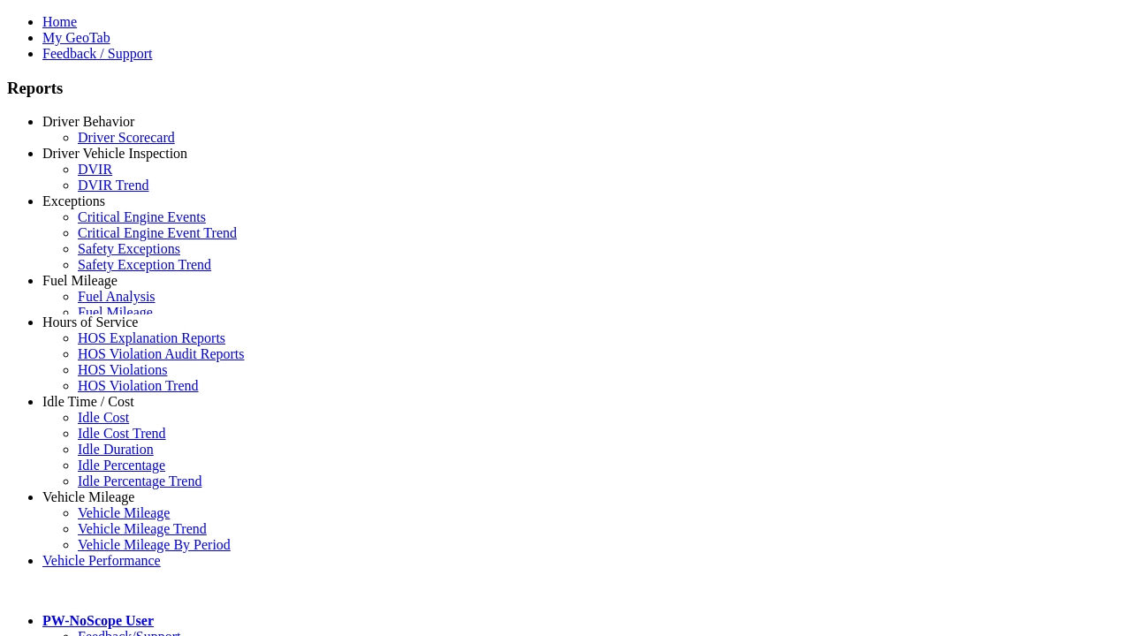 Image resolution: width=1131 pixels, height=636 pixels. Describe the element at coordinates (98, 620) in the screenshot. I see `a: PW-NoScope User` at that location.